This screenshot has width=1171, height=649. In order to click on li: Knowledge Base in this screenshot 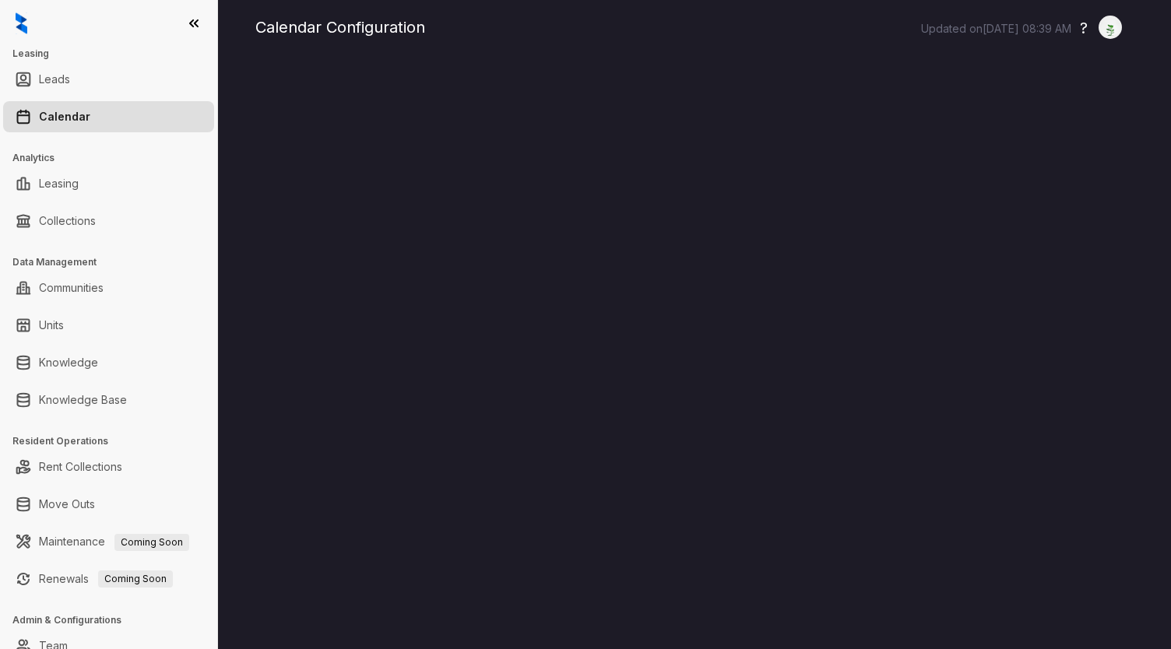, I will do `click(108, 400)`.